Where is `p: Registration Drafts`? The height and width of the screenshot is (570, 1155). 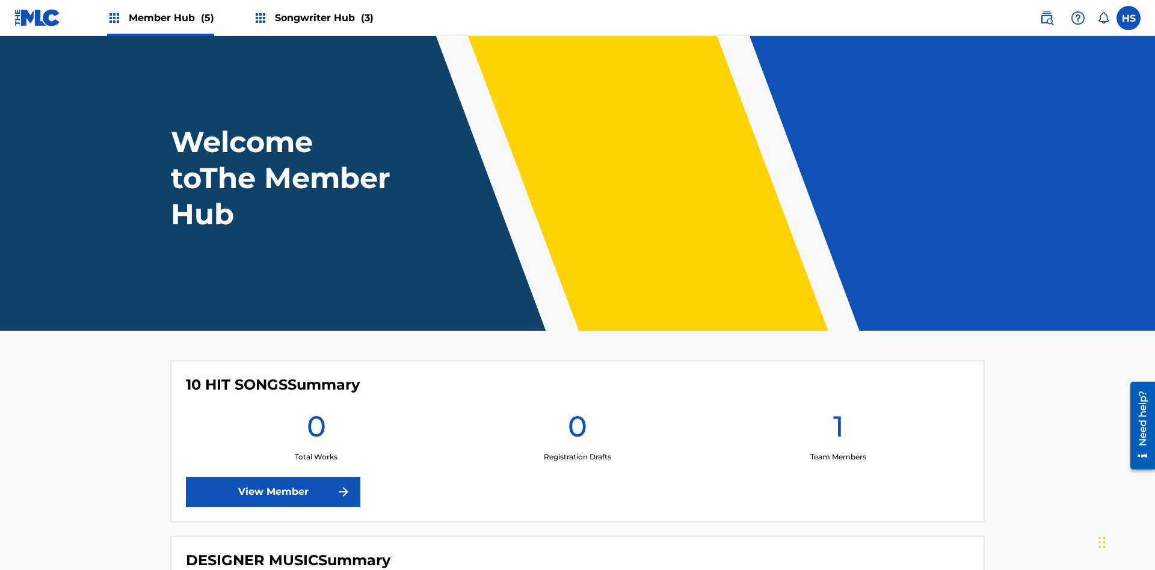 p: Registration Drafts is located at coordinates (577, 457).